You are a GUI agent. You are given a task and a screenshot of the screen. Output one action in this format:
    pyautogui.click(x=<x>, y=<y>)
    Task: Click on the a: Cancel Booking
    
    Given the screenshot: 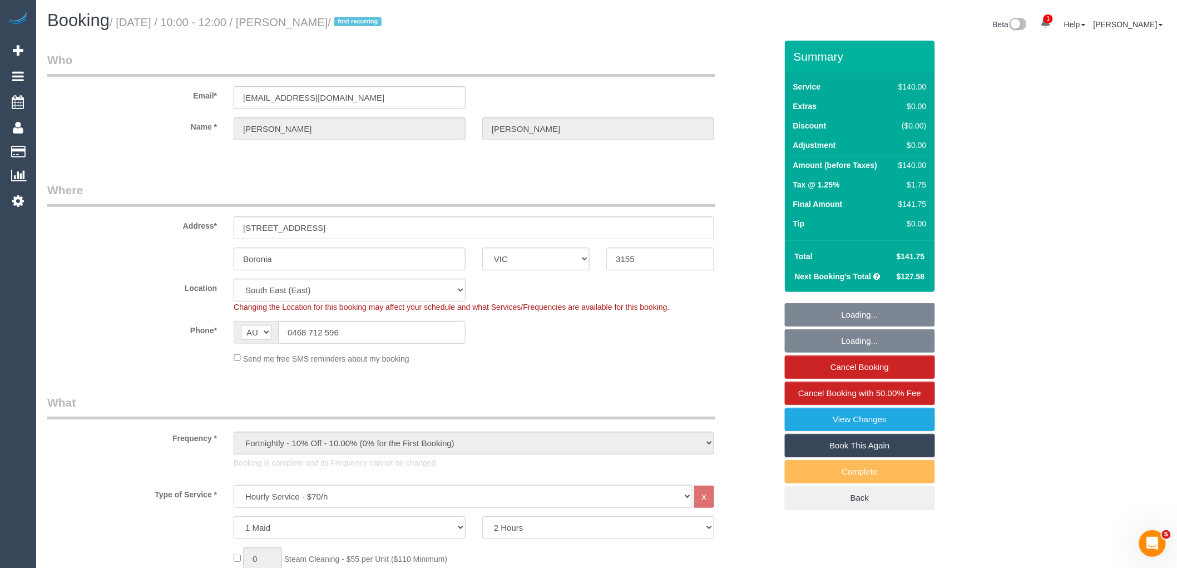 What is the action you would take?
    pyautogui.click(x=860, y=367)
    